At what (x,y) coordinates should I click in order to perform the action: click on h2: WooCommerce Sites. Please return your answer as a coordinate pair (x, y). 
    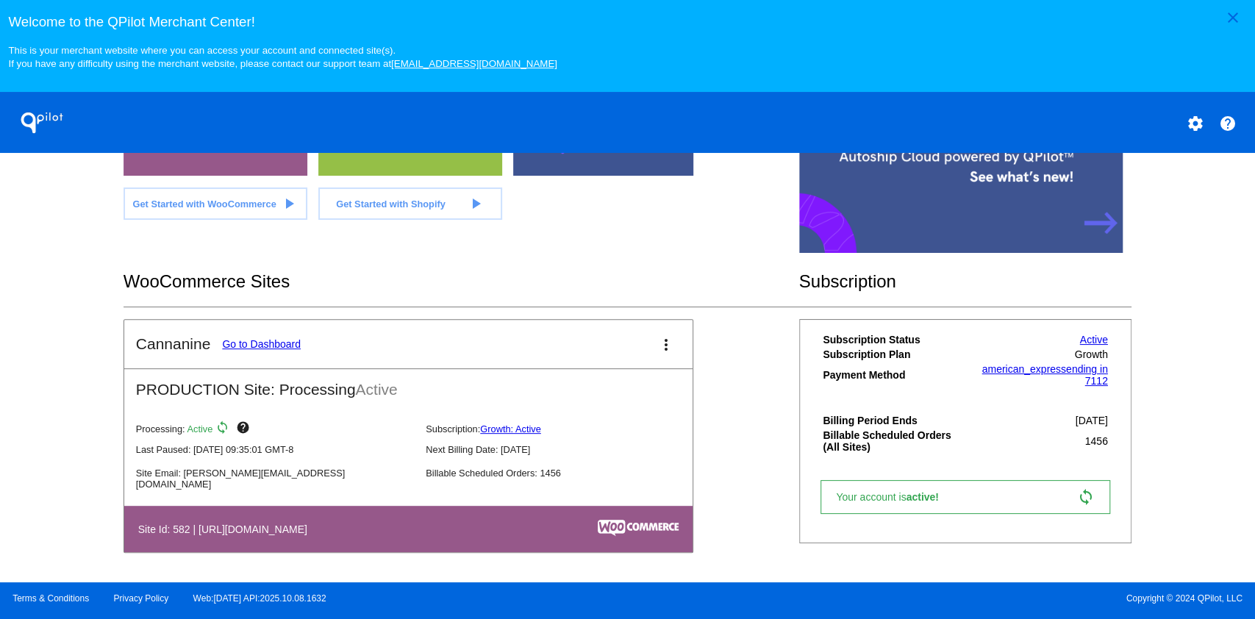
    Looking at the image, I should click on (461, 282).